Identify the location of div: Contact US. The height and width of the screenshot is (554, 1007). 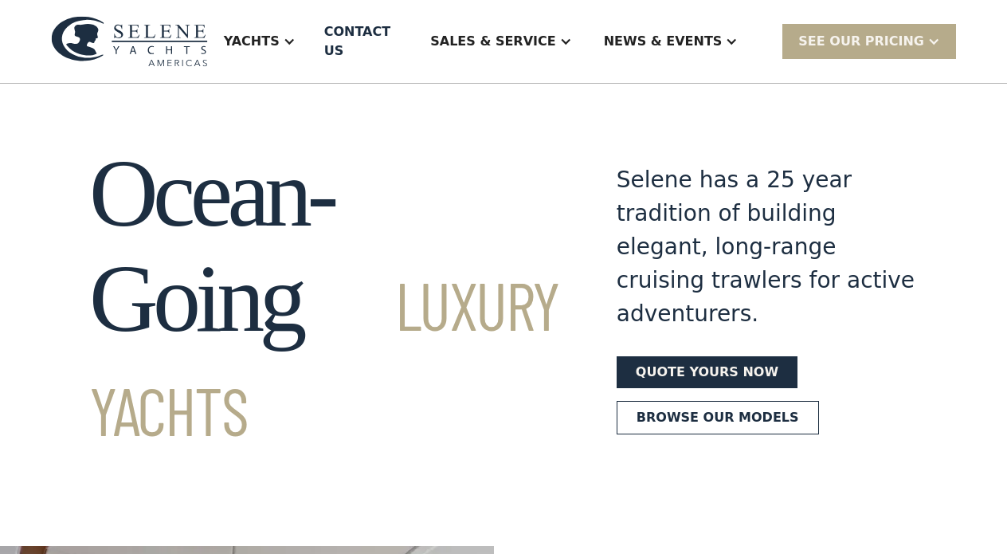
(363, 41).